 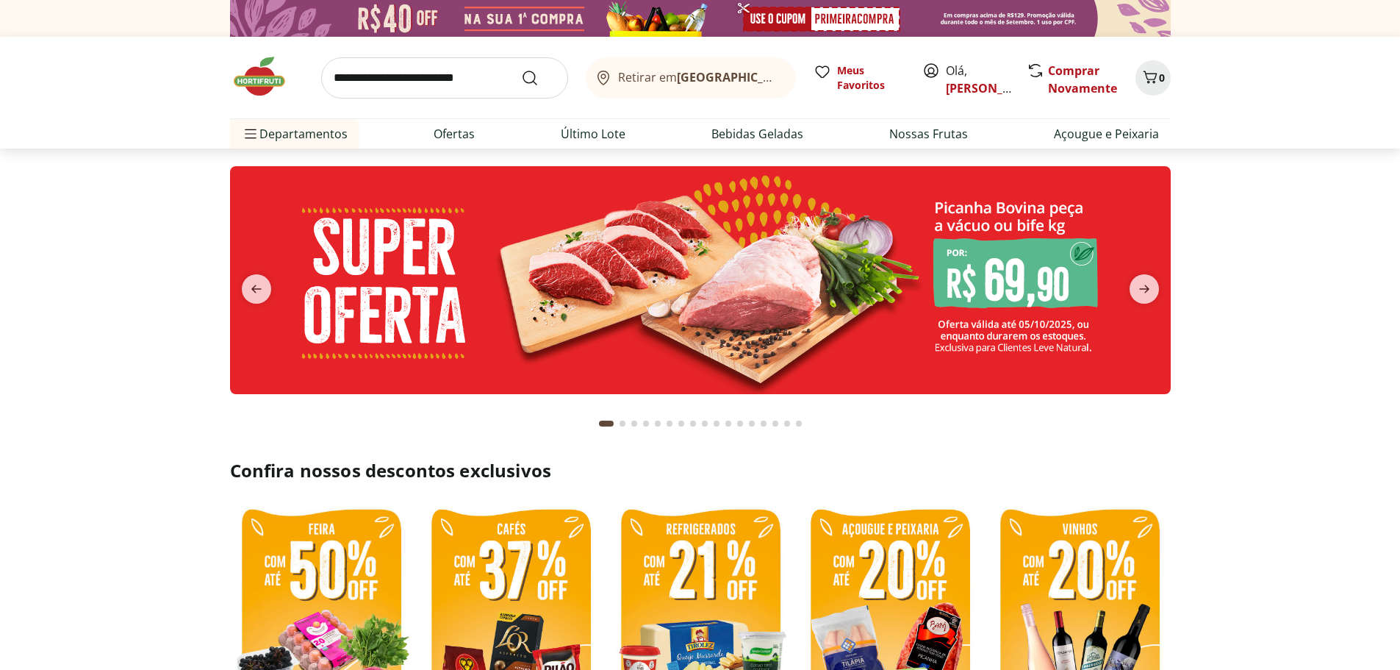 What do you see at coordinates (799, 423) in the screenshot?
I see `button: Go to page 17 from fs-carousel` at bounding box center [799, 423].